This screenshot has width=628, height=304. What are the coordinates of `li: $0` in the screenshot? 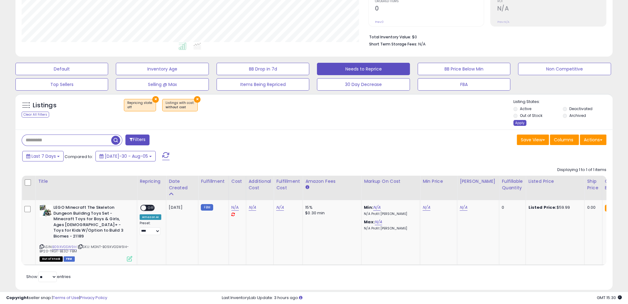 It's located at (485, 36).